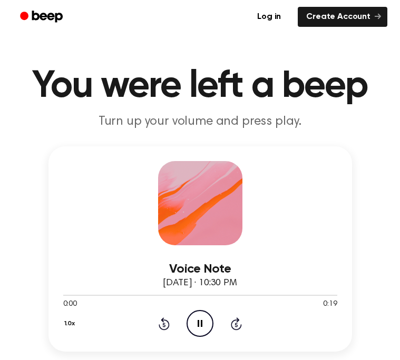  Describe the element at coordinates (200, 86) in the screenshot. I see `h1: You were left a beep` at that location.